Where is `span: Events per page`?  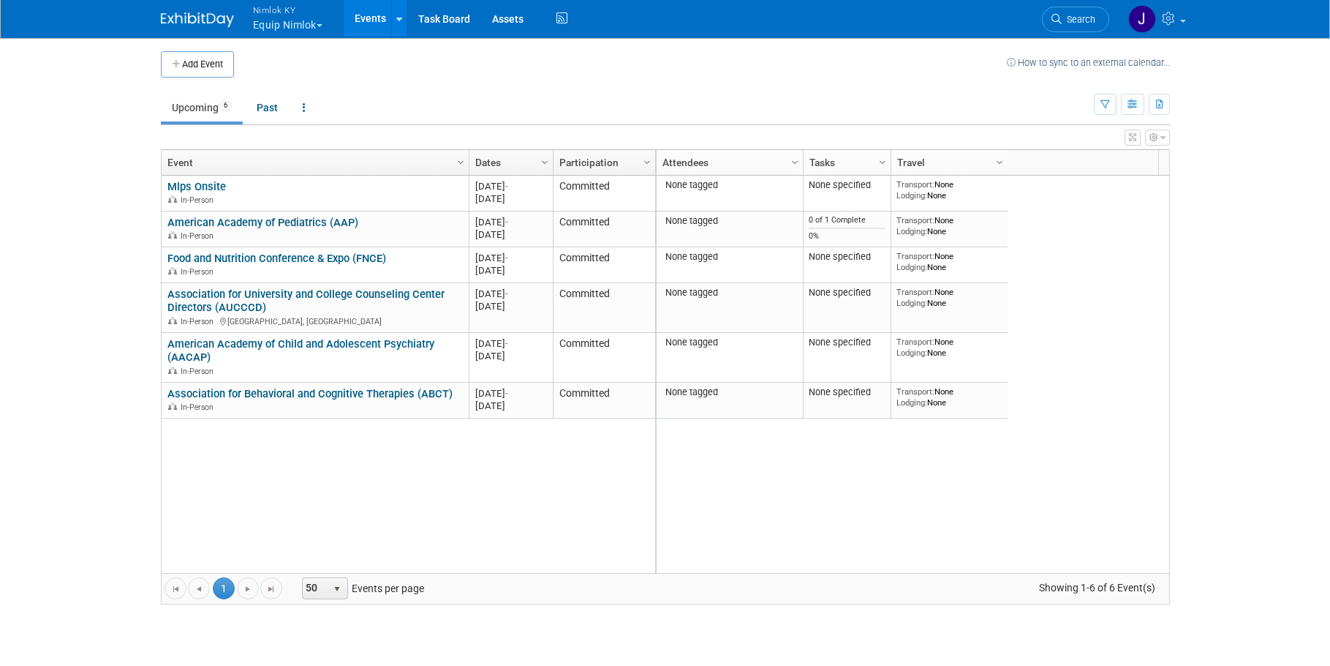 span: Events per page is located at coordinates (361, 588).